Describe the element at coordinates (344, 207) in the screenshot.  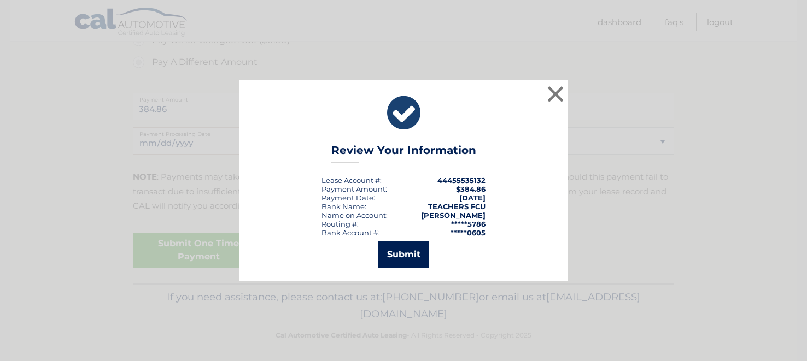
I see `div: Bank Name:` at that location.